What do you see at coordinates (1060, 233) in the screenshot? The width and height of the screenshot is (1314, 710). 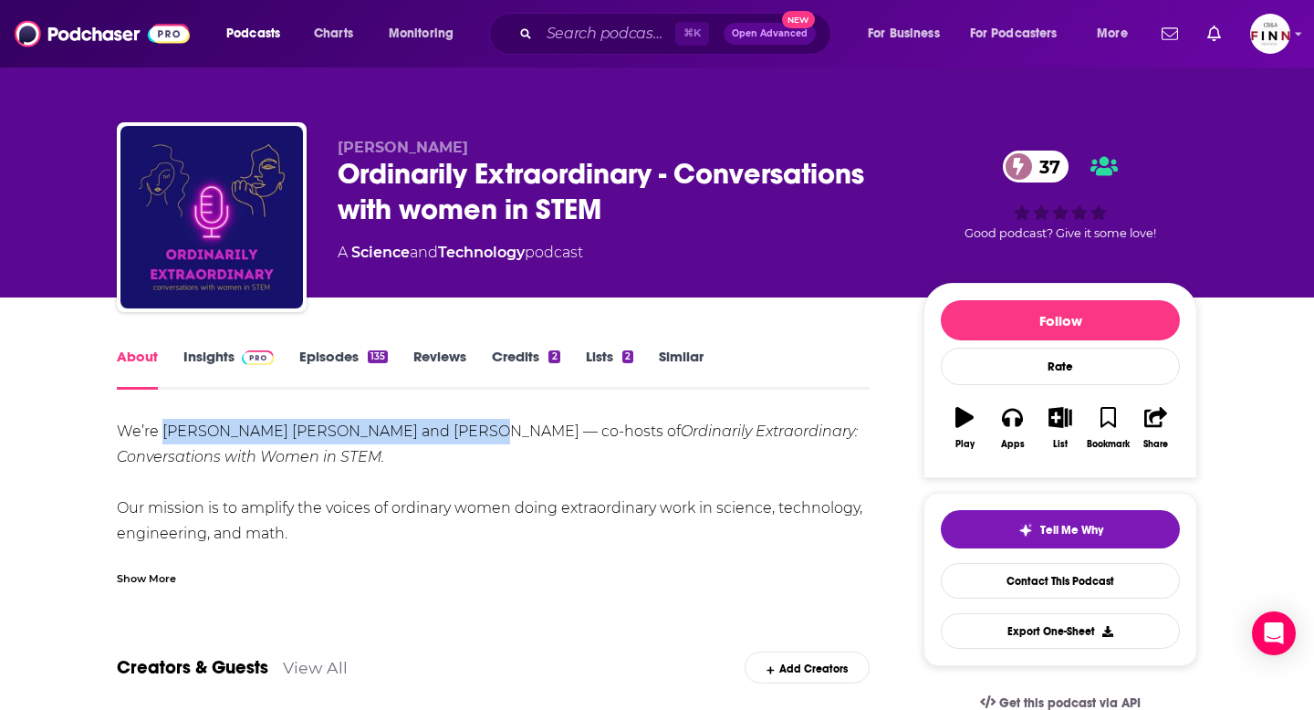 I see `span: Good podcast? Give it some love!` at bounding box center [1060, 233].